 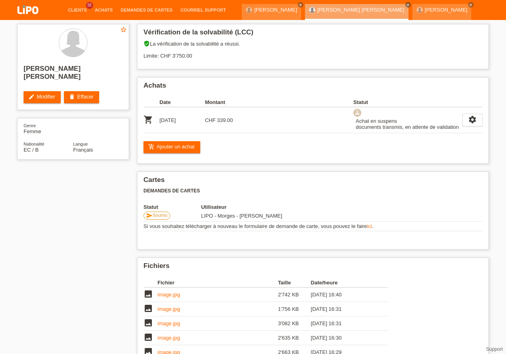 I want to click on td: 3'082 KB, so click(x=294, y=323).